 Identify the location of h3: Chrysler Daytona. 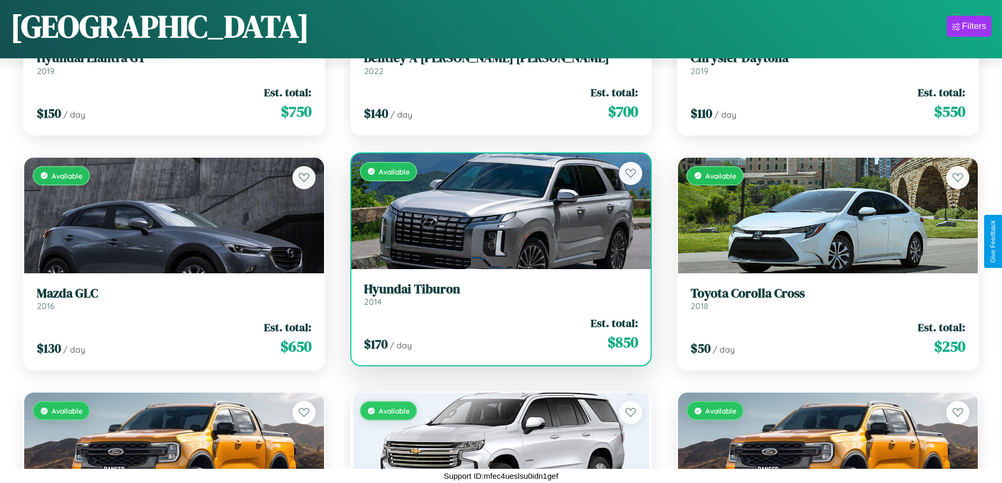
(828, 58).